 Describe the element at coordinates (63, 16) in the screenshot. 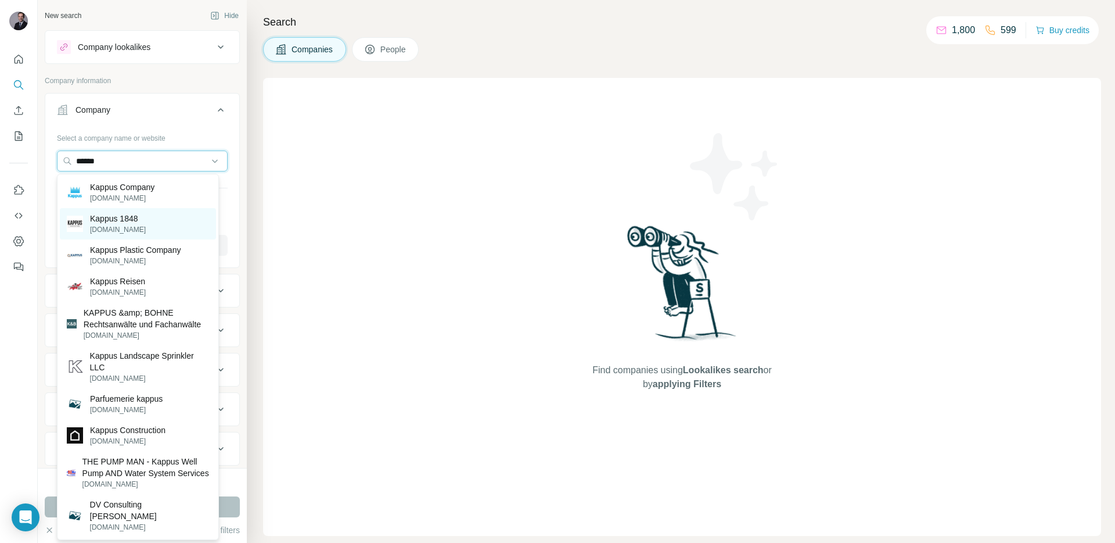

I see `div: New search` at that location.